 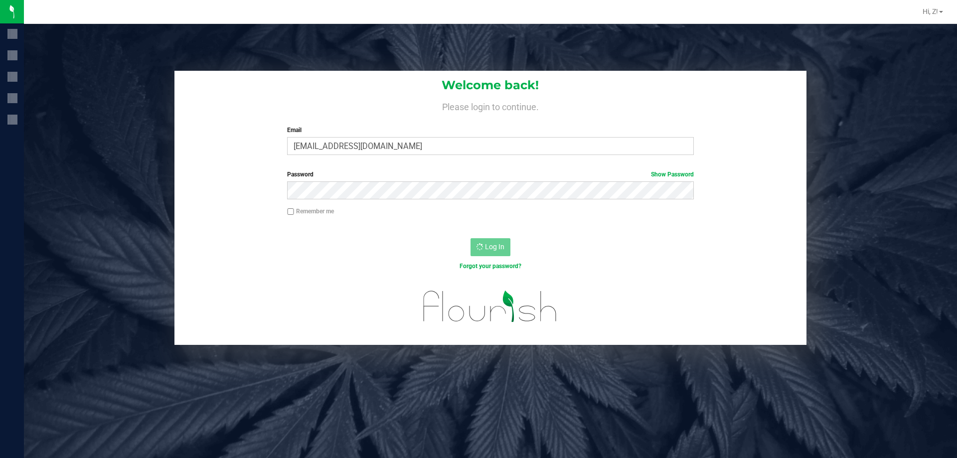 I want to click on span: Hi, Z!, so click(x=931, y=11).